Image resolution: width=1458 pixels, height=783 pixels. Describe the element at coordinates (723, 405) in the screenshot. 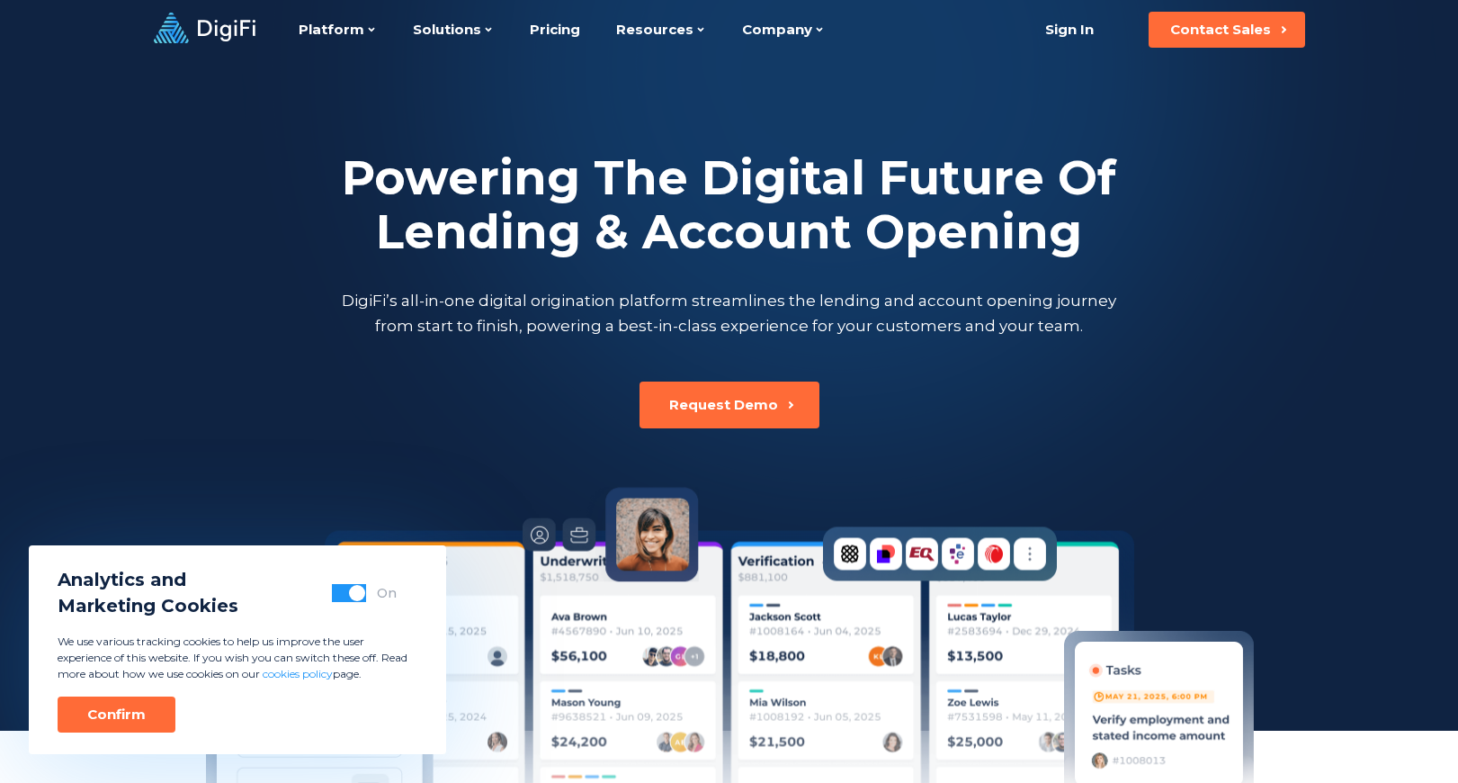

I see `div: Request Demo` at that location.